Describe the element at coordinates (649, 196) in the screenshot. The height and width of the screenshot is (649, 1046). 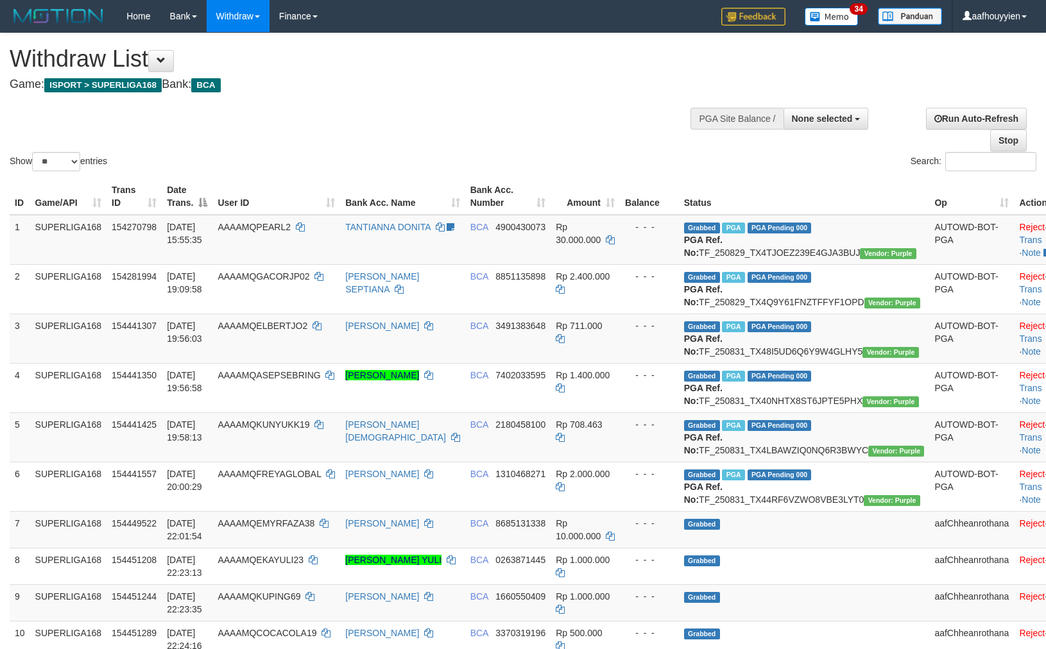
I see `th: Balance` at that location.